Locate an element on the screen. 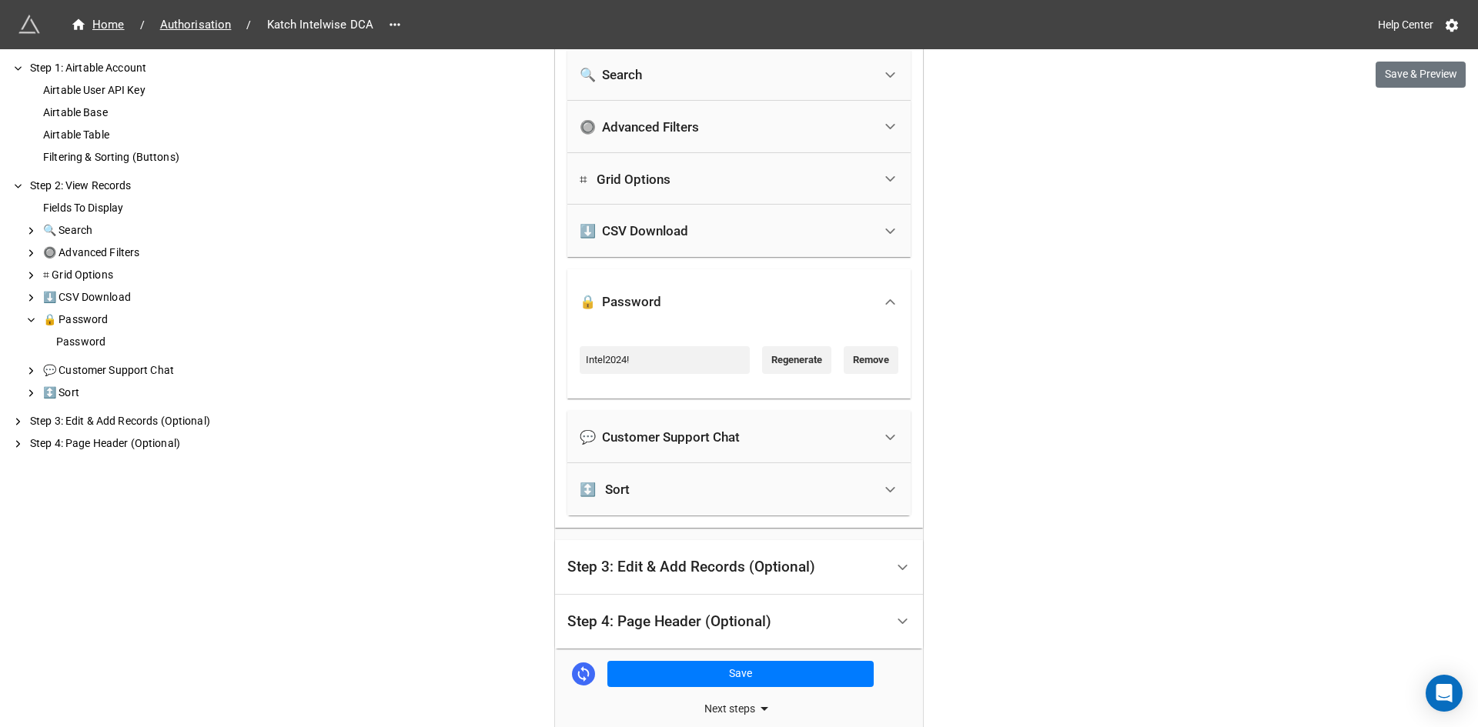  div: Step 1: Airtable Account is located at coordinates (136, 68).